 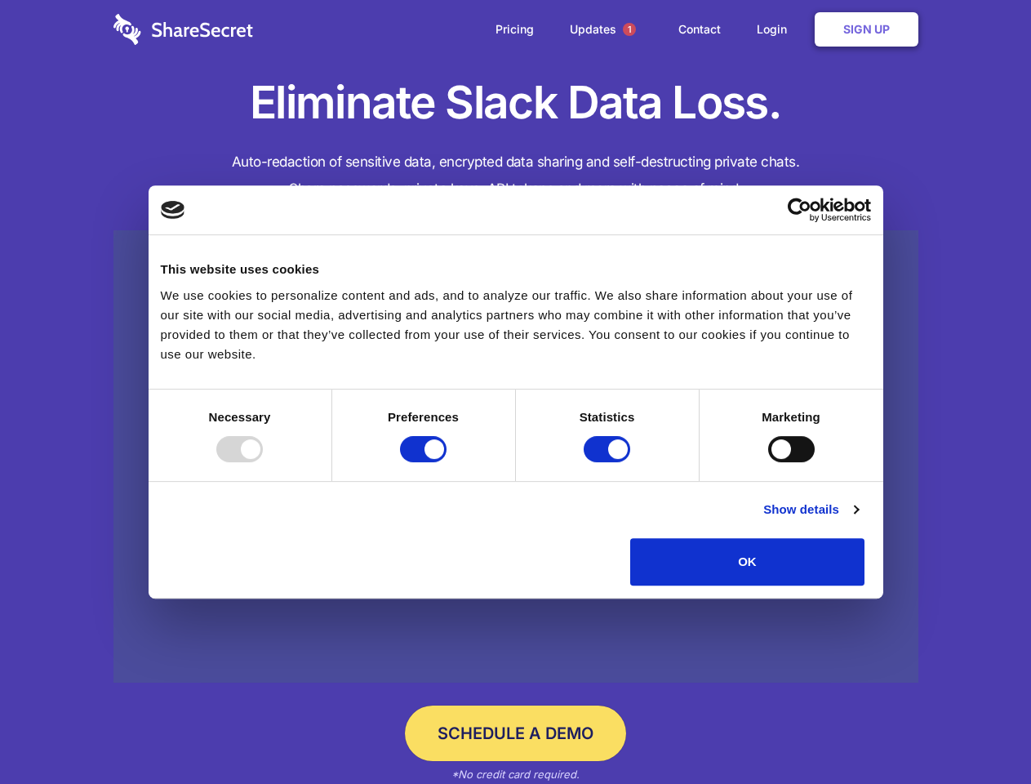 I want to click on img: logo, so click(x=173, y=210).